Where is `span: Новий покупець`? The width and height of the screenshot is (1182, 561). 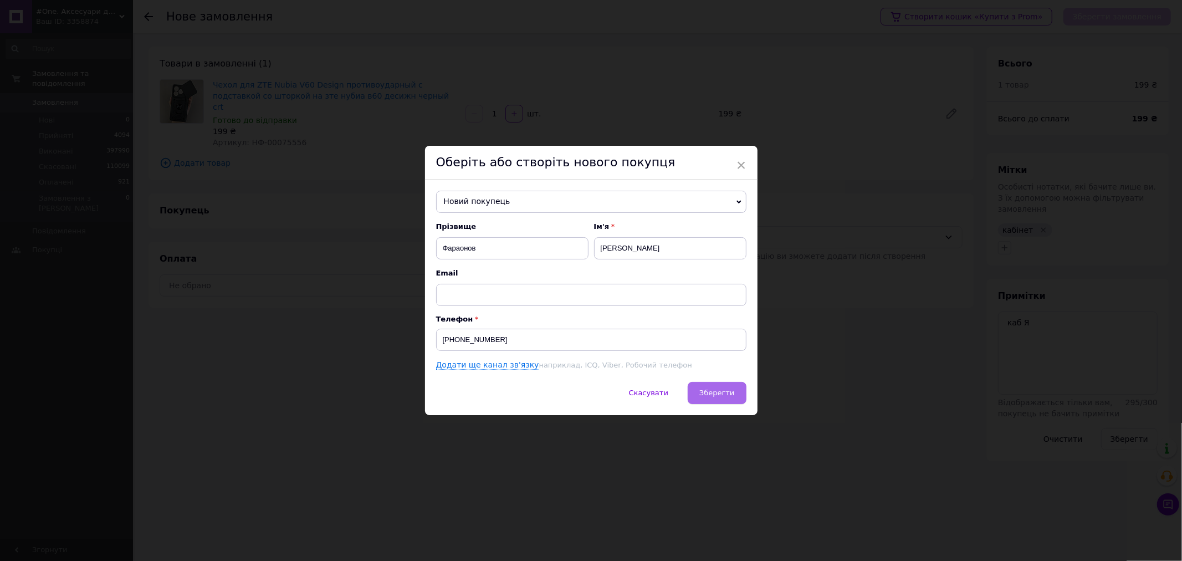 span: Новий покупець is located at coordinates (591, 202).